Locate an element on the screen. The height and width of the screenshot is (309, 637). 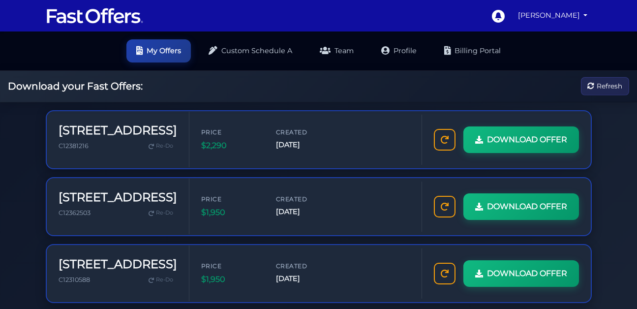
h2: Download your Fast Offers: is located at coordinates (75, 86).